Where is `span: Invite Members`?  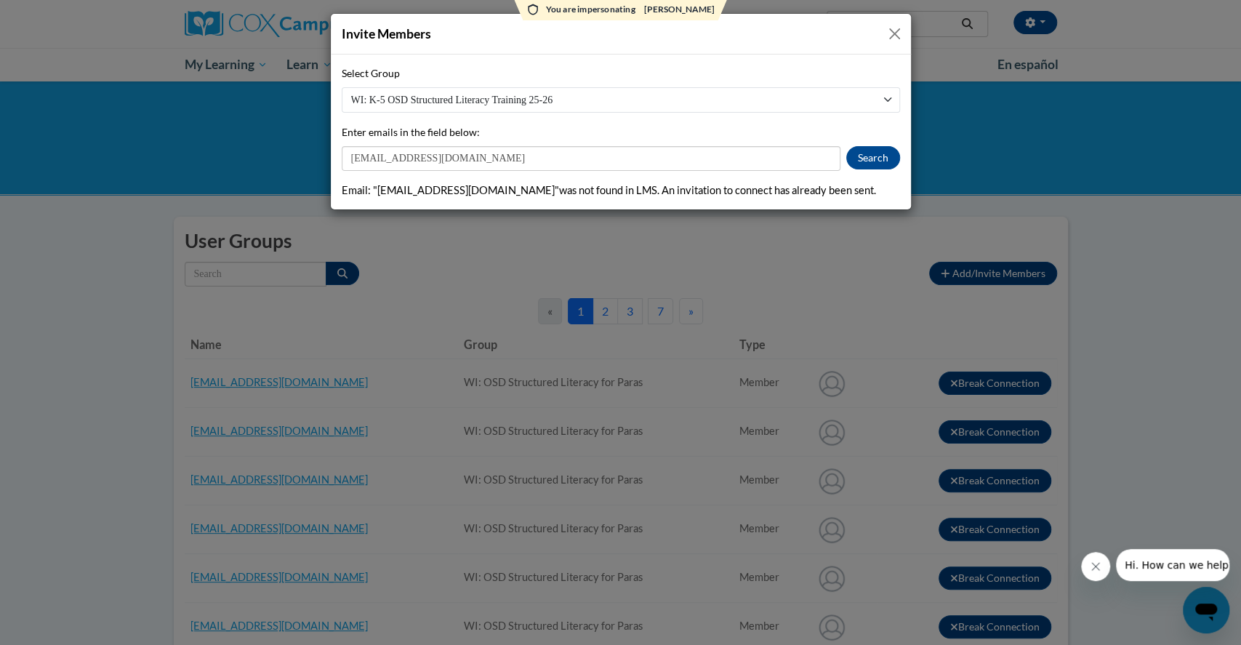
span: Invite Members is located at coordinates (386, 33).